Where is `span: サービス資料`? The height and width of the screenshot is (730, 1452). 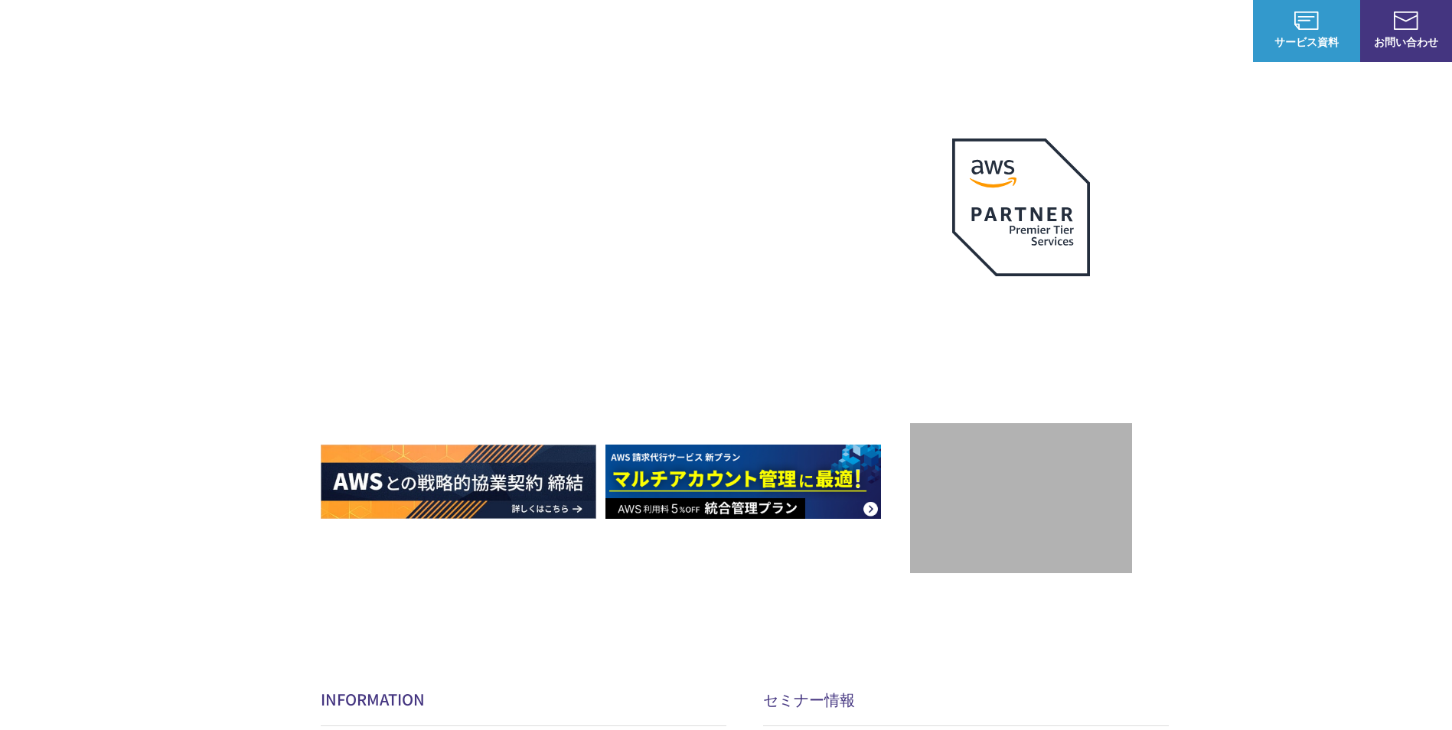 span: サービス資料 is located at coordinates (1307, 41).